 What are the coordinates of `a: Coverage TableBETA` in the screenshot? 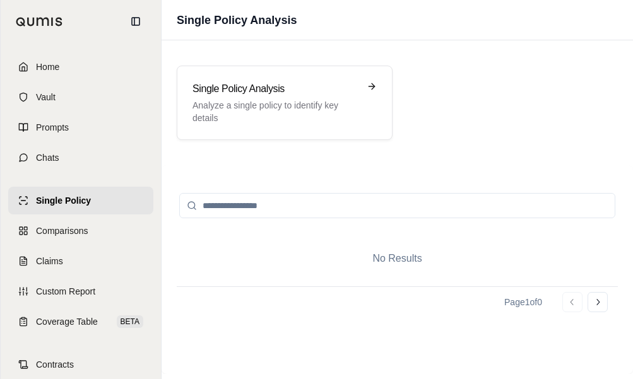 It's located at (81, 322).